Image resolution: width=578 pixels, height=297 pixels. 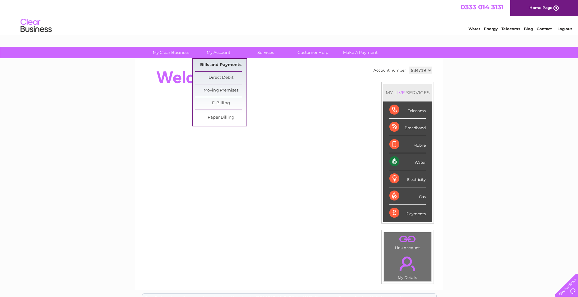 What do you see at coordinates (408, 242) in the screenshot?
I see `td: Link Account` at bounding box center [408, 242].